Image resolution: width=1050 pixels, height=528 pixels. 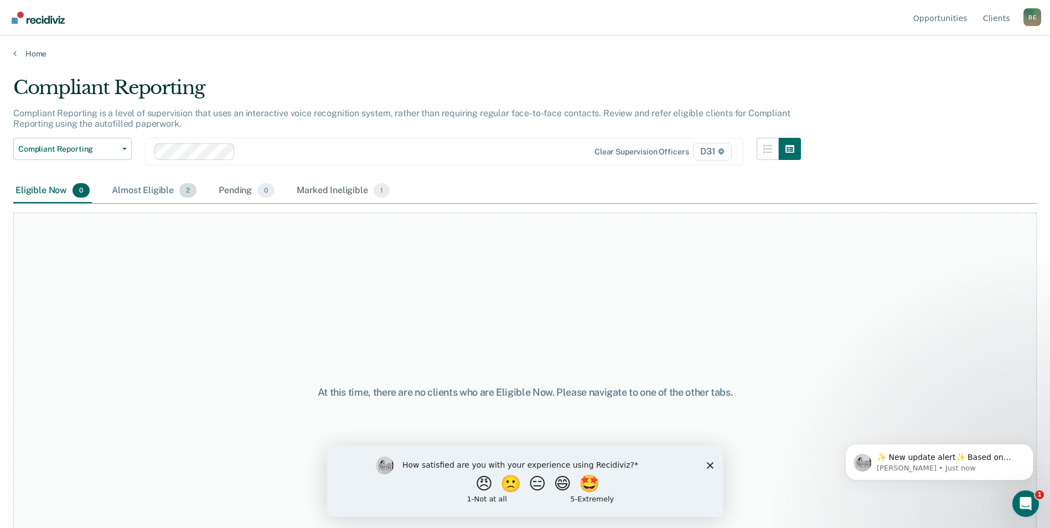 I want to click on a: Home, so click(x=525, y=54).